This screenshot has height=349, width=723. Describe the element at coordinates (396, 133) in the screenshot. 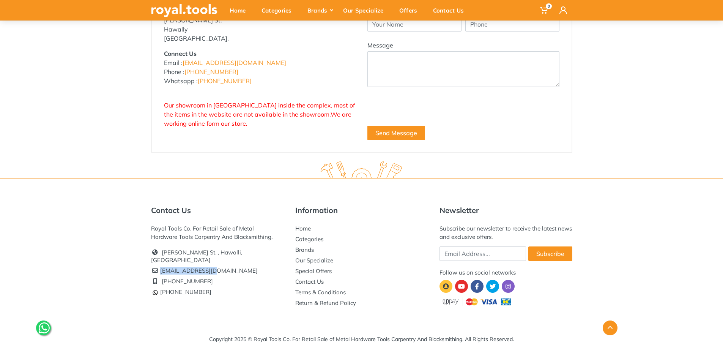

I see `button: Send Message` at that location.